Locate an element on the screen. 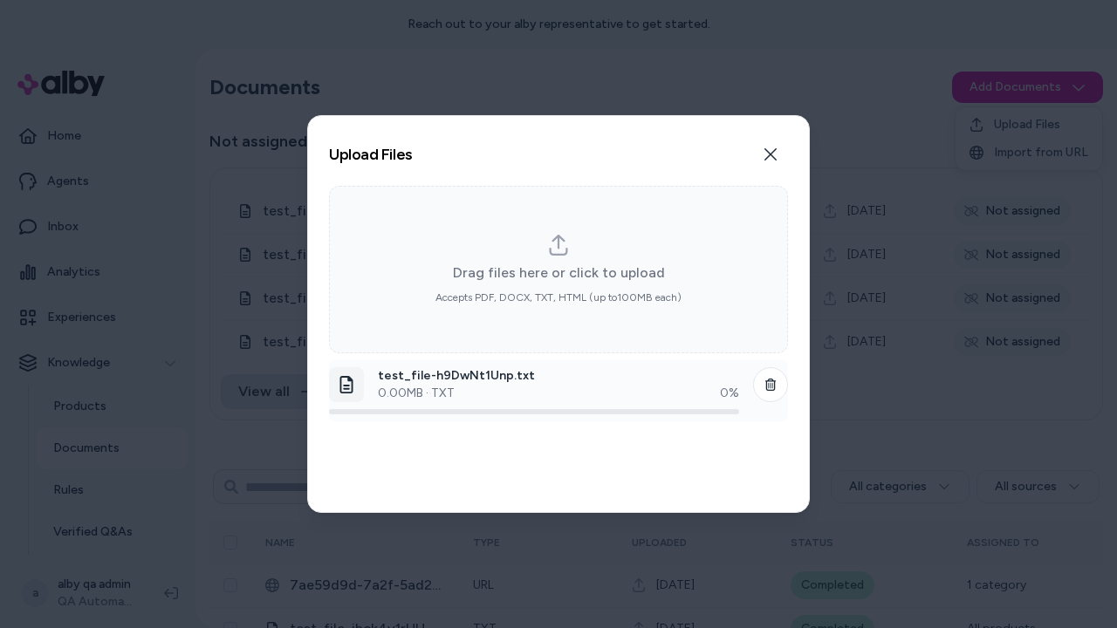 This screenshot has width=1117, height=628. div: 0 % is located at coordinates (730, 394).